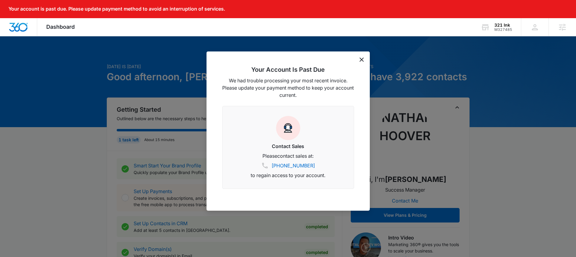 The width and height of the screenshot is (576, 257). What do you see at coordinates (288, 165) in the screenshot?
I see `p: Please contact sales at: to regain access to your account.` at bounding box center [288, 165].